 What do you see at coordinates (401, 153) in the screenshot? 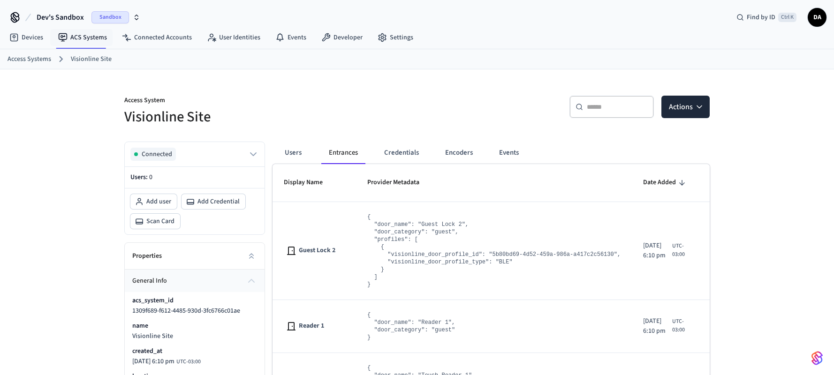
I see `button: Credentials` at bounding box center [401, 153].